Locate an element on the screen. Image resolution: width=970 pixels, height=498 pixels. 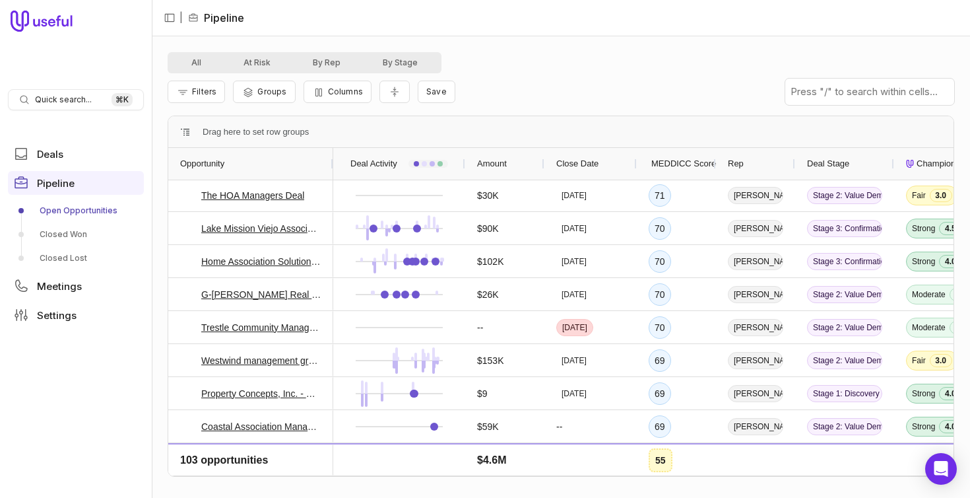
span: Save is located at coordinates (436, 91).